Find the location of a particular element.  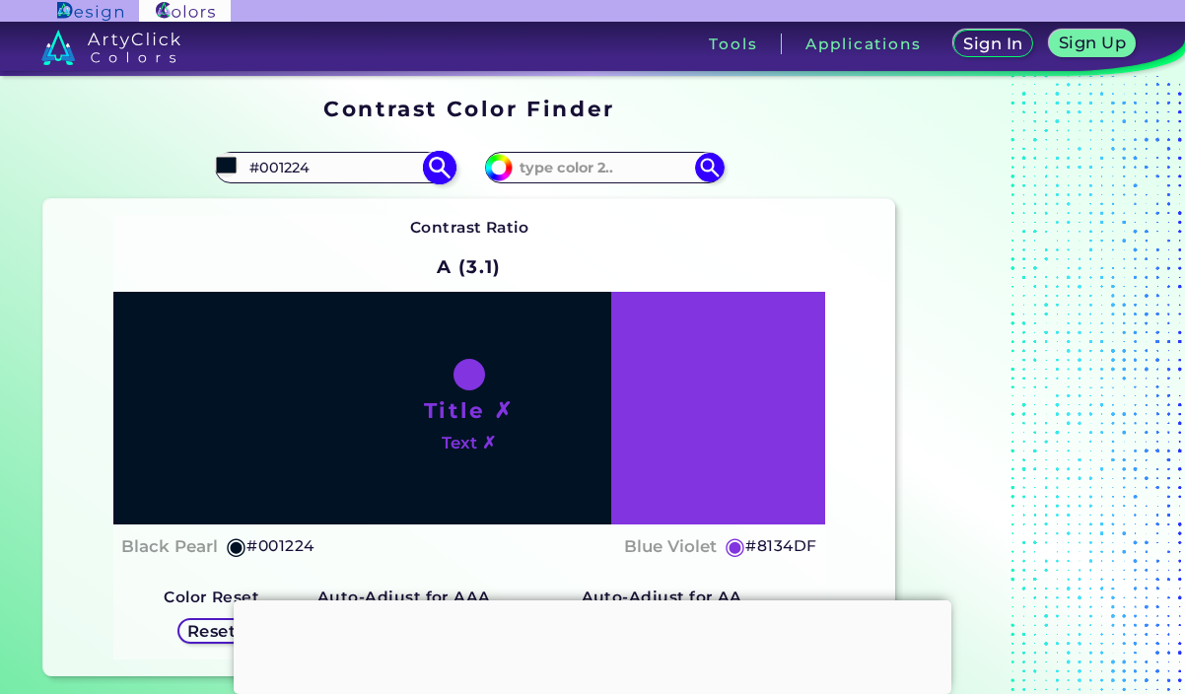

a: Sign Up is located at coordinates (1093, 43).